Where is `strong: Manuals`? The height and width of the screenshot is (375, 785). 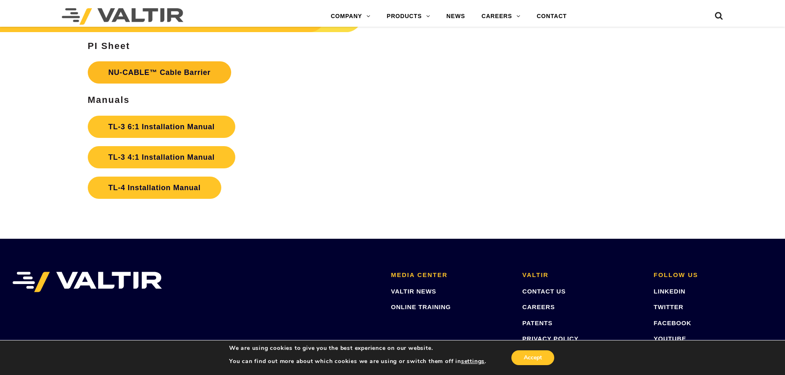
strong: Manuals is located at coordinates (109, 100).